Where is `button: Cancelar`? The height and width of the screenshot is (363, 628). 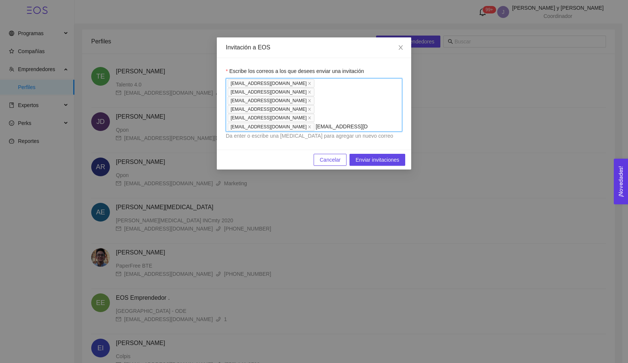 button: Cancelar is located at coordinates (330, 160).